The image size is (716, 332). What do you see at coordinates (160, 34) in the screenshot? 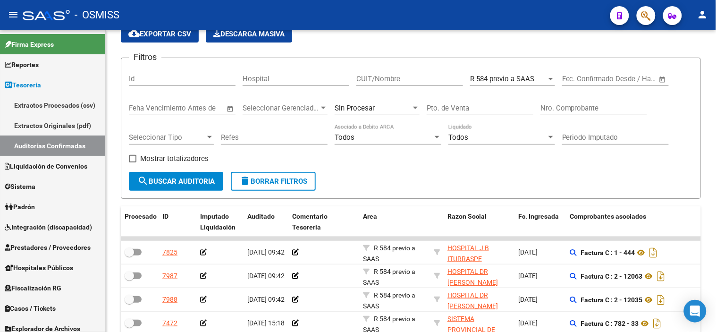
I see `span: Exportar CSV` at bounding box center [160, 34].